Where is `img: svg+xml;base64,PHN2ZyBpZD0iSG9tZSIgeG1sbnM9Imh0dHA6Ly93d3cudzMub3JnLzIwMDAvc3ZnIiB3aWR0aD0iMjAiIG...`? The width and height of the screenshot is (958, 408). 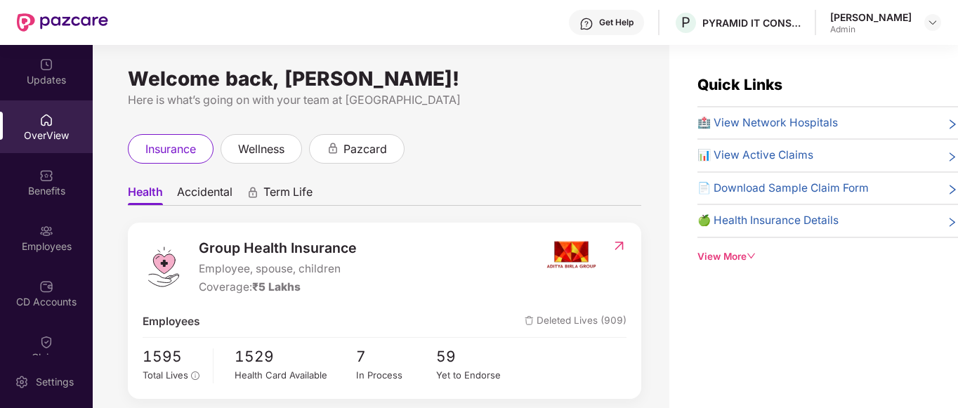
img: svg+xml;base64,PHN2ZyBpZD0iSG9tZSIgeG1sbnM9Imh0dHA6Ly93d3cudzMub3JnLzIwMDAvc3ZnIiB3aWR0aD0iMjAiIG... is located at coordinates (46, 120).